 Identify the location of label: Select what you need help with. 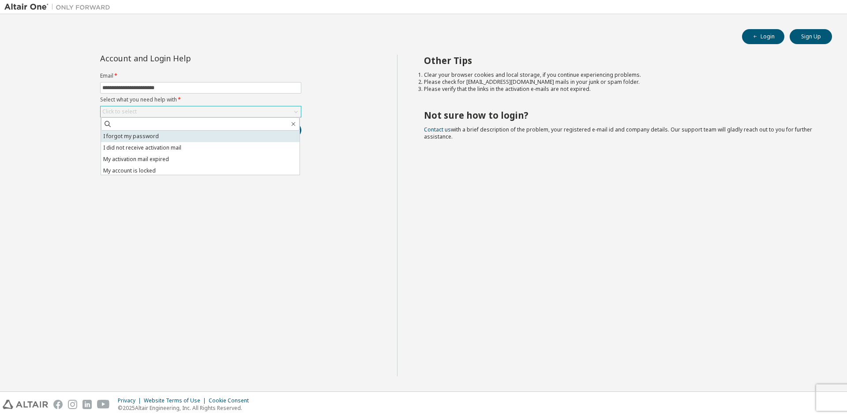
(201, 100).